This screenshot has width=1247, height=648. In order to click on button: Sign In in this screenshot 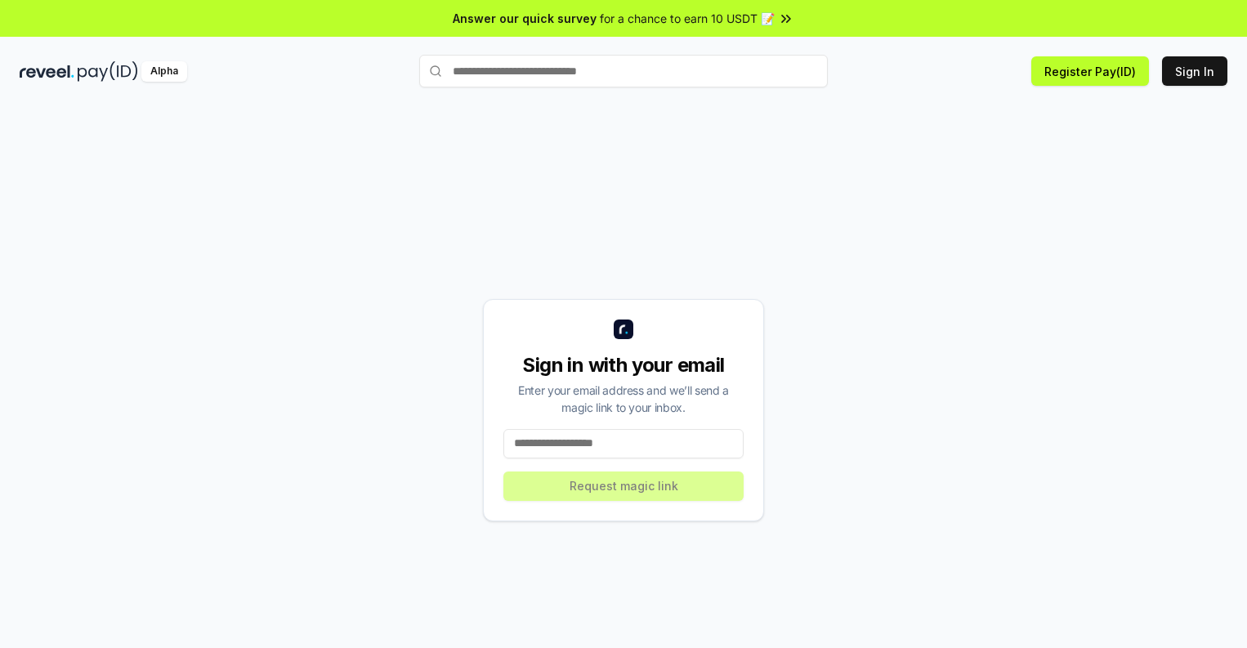, I will do `click(1195, 71)`.